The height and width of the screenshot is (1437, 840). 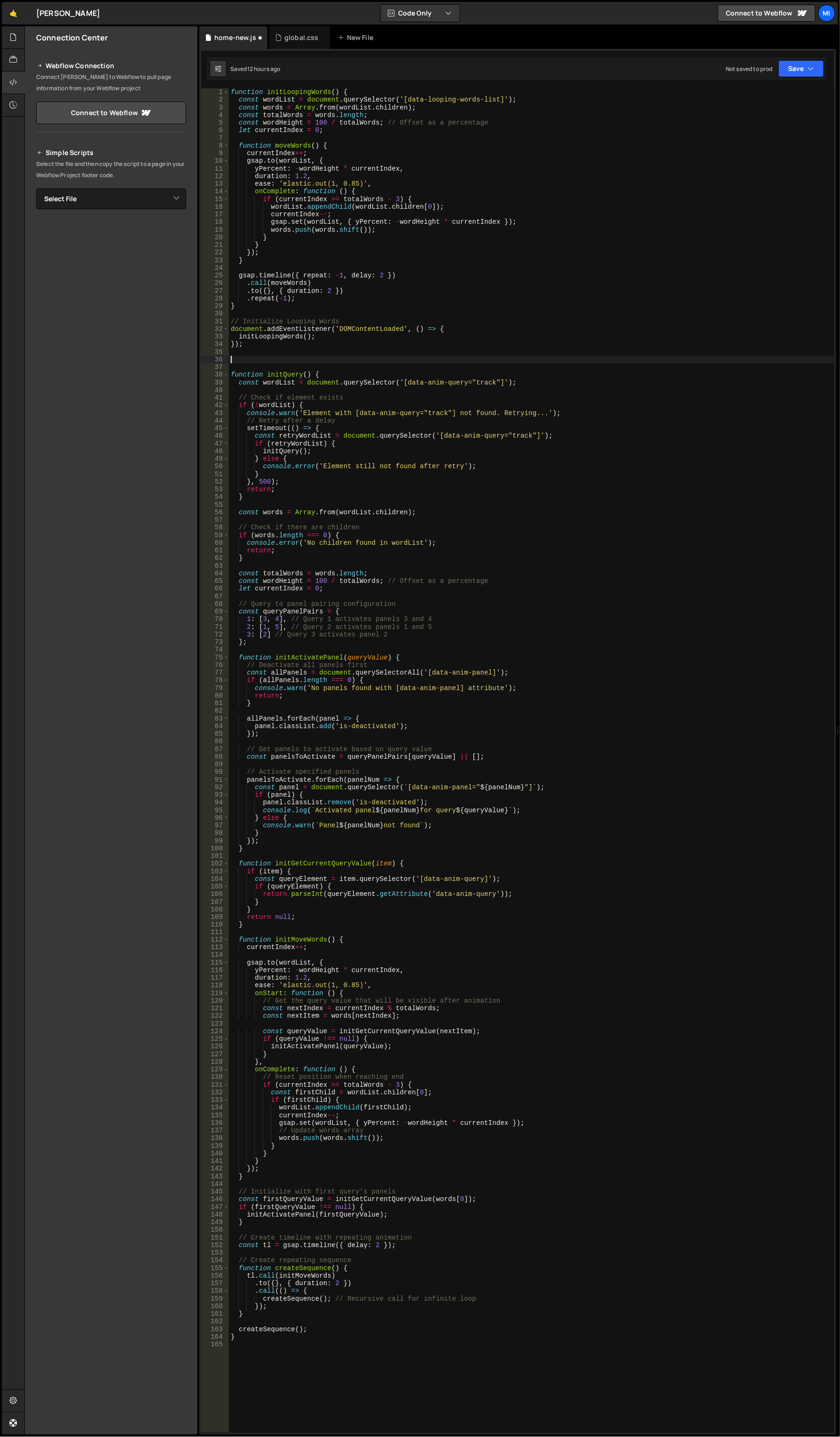 I want to click on div: 40, so click(x=214, y=390).